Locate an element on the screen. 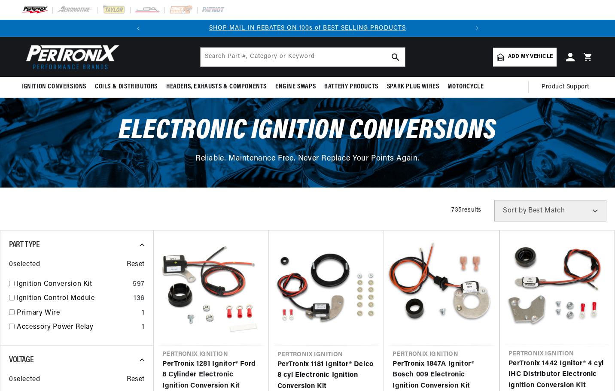 The height and width of the screenshot is (391, 615). span: Engine Swaps is located at coordinates (296, 87).